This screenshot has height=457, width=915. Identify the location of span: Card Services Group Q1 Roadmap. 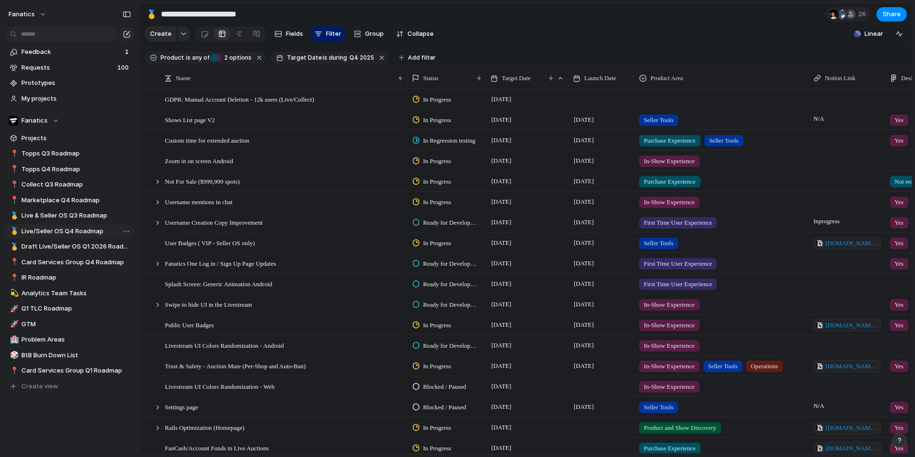
(76, 370).